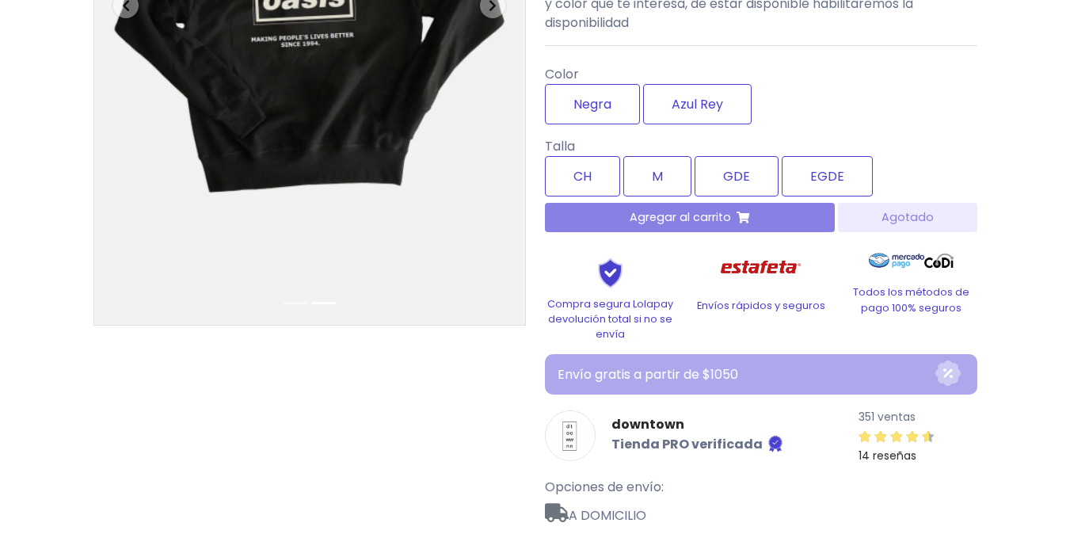  I want to click on p: Todos los métodos de pago 100% seguros, so click(911, 299).